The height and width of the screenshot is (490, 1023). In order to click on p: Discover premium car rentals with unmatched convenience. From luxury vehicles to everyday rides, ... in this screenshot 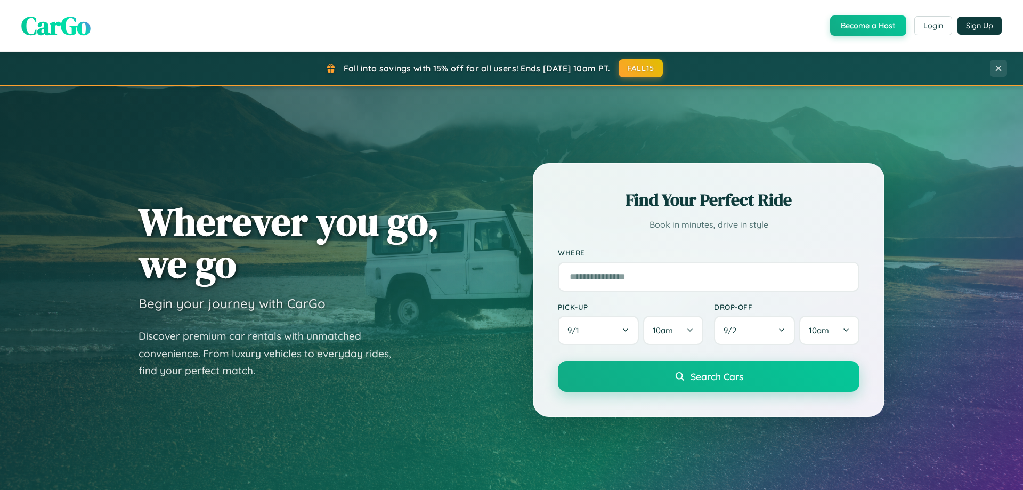, I will do `click(272, 353)`.